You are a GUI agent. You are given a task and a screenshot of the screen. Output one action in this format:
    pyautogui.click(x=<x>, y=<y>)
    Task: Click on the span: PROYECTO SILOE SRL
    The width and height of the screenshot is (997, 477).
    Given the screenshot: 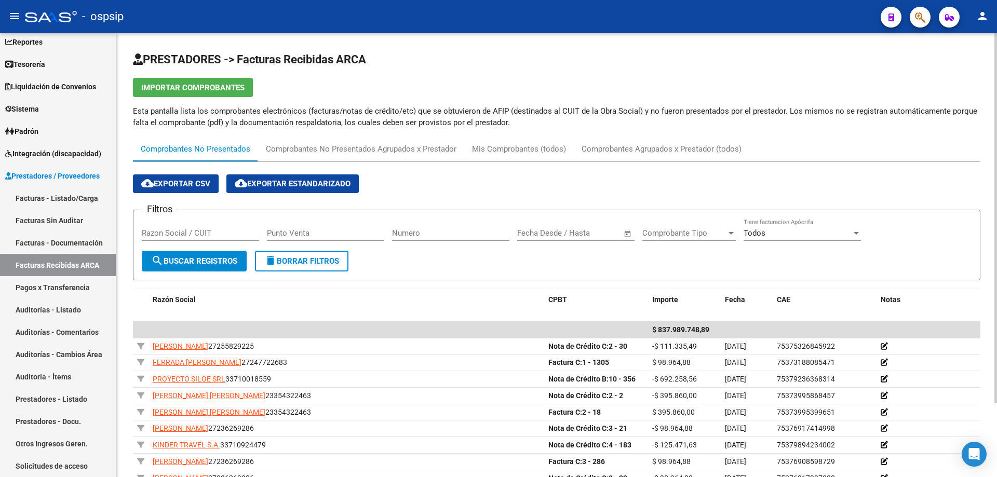 What is the action you would take?
    pyautogui.click(x=189, y=379)
    